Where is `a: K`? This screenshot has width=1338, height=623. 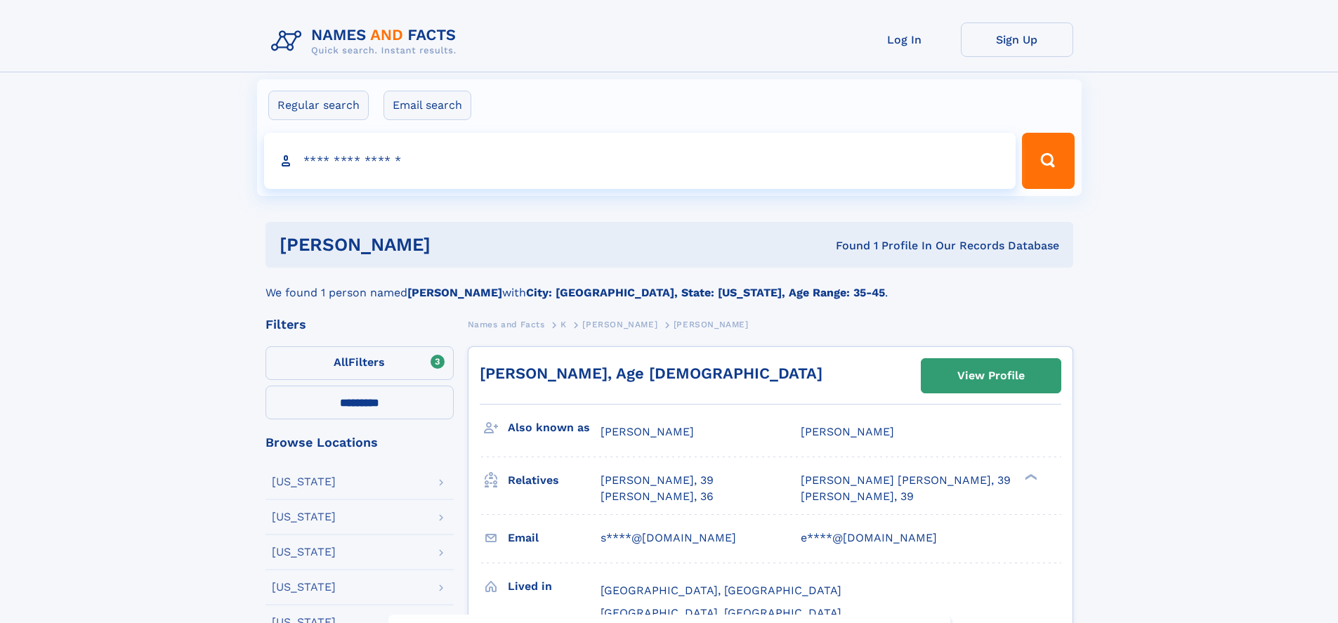 a: K is located at coordinates (563, 324).